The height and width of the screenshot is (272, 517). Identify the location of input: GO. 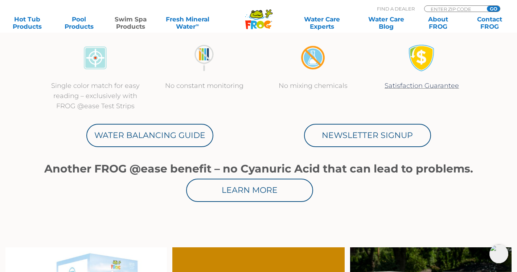
(493, 9).